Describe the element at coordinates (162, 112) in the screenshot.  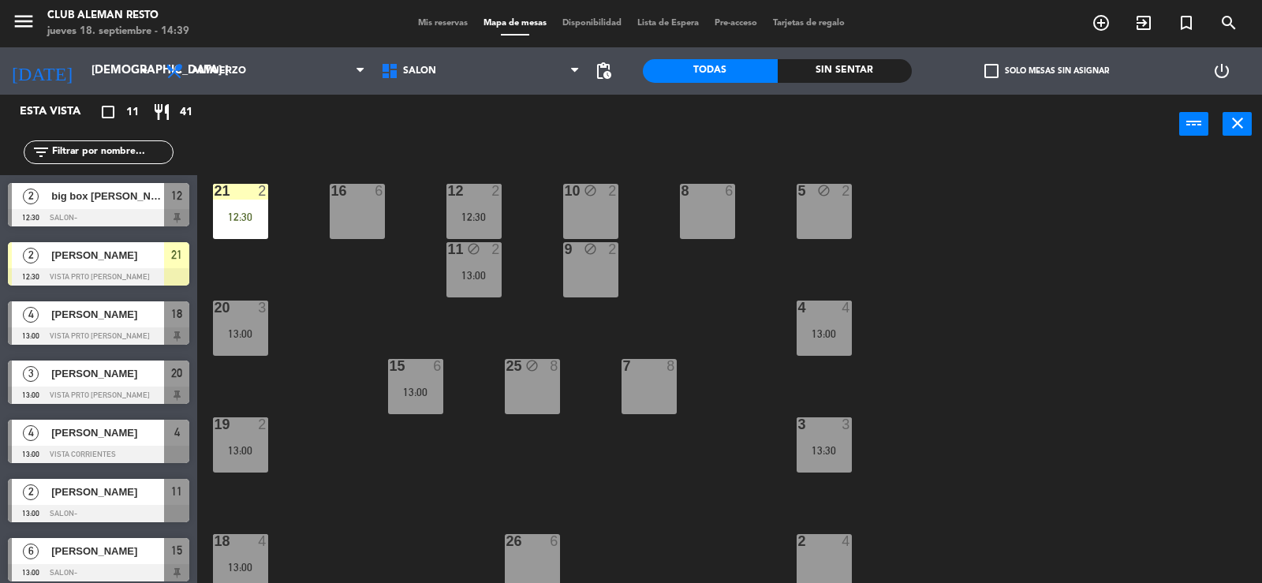
I see `i: restaurant` at that location.